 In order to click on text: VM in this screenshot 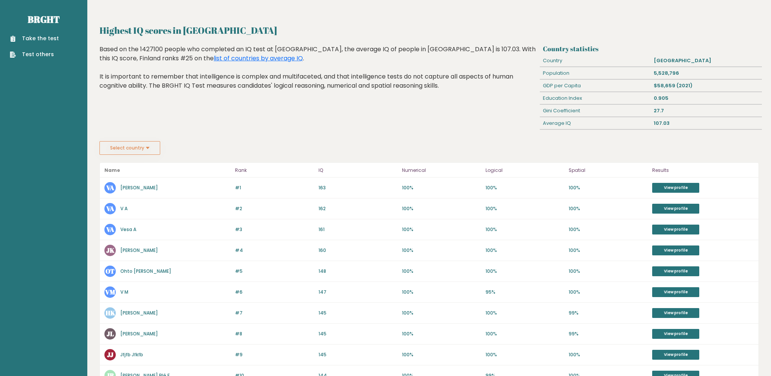, I will do `click(110, 292)`.